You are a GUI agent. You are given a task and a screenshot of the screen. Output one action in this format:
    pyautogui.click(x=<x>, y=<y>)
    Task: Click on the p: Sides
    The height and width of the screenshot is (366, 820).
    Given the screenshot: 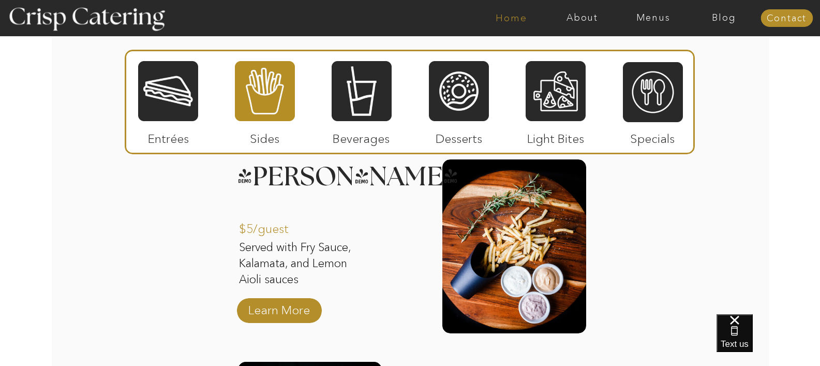 What is the action you would take?
    pyautogui.click(x=264, y=136)
    